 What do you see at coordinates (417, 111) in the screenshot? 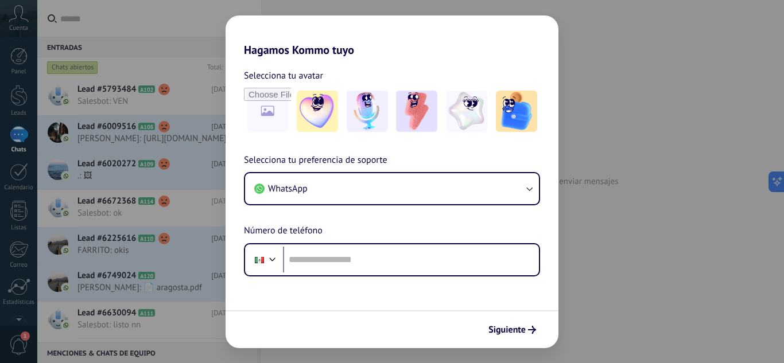
I see `img: -3.jpeg` at bounding box center [417, 111].